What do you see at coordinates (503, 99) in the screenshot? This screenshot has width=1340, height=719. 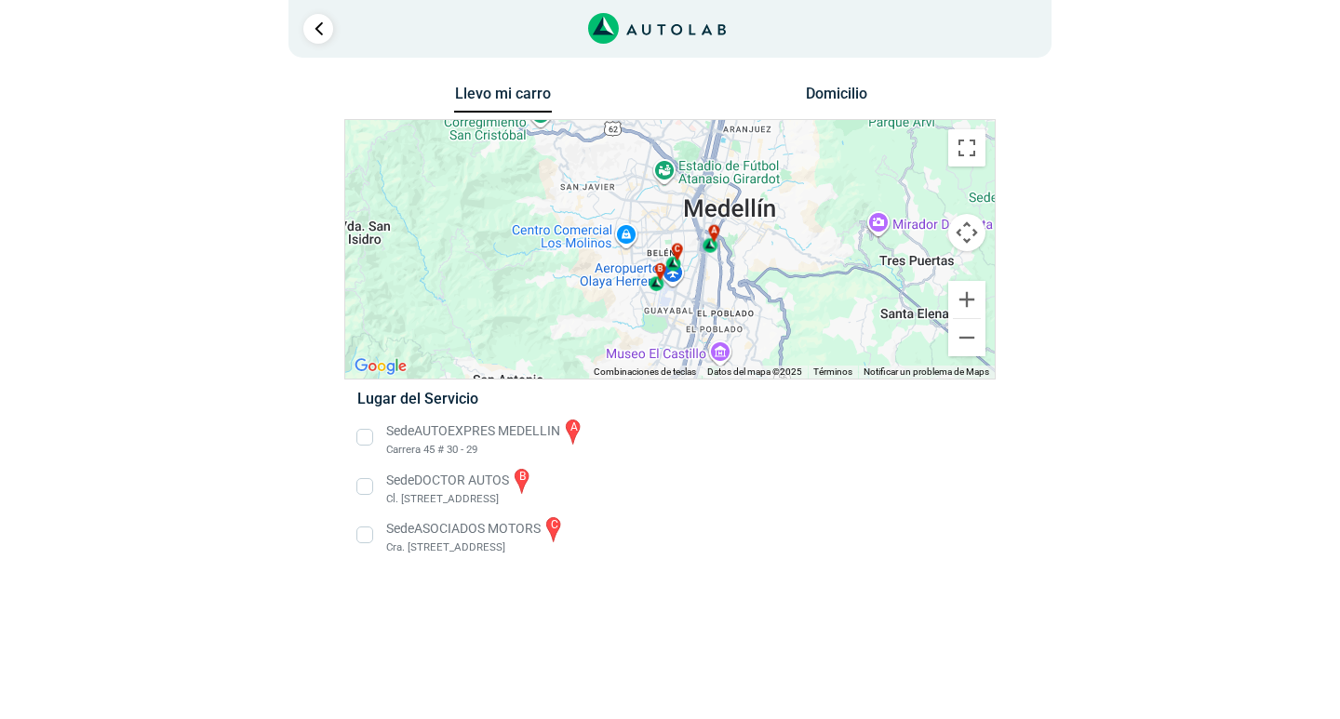 I see `button: Llevo mi carro` at bounding box center [503, 99].